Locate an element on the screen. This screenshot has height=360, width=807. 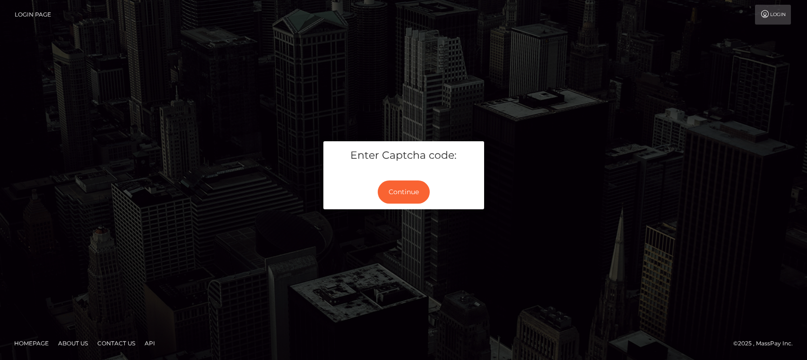
a: API is located at coordinates (150, 343).